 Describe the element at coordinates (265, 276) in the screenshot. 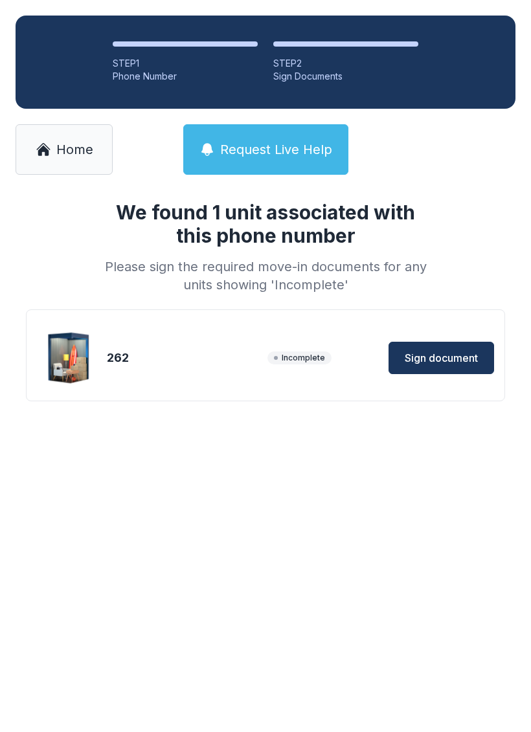

I see `div: Please sign the required move-in documents for any units showing 'Incomplete'` at that location.